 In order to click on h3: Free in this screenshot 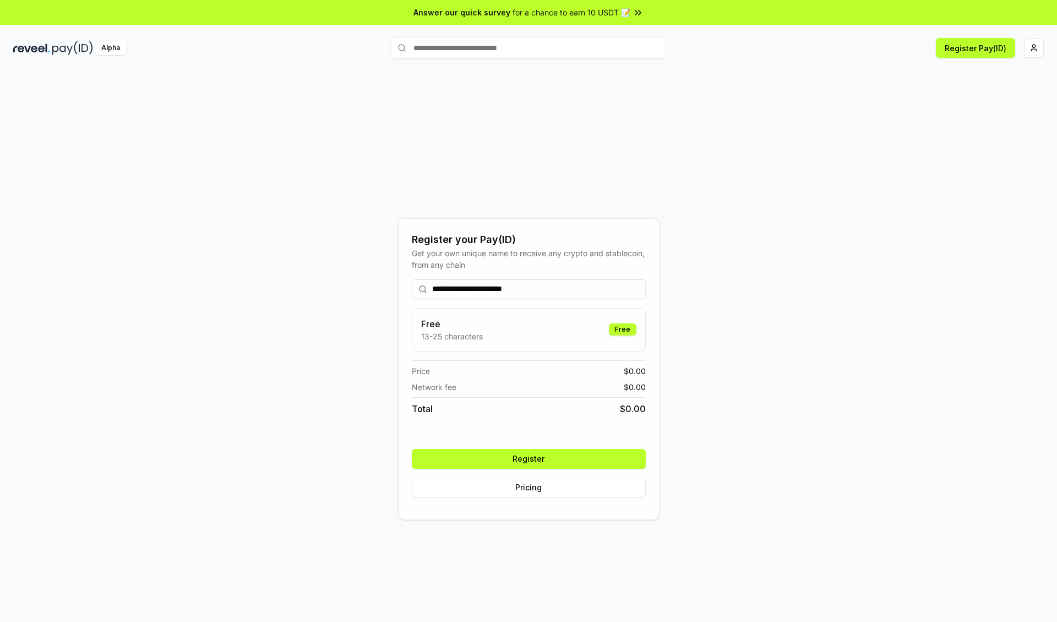, I will do `click(452, 324)`.